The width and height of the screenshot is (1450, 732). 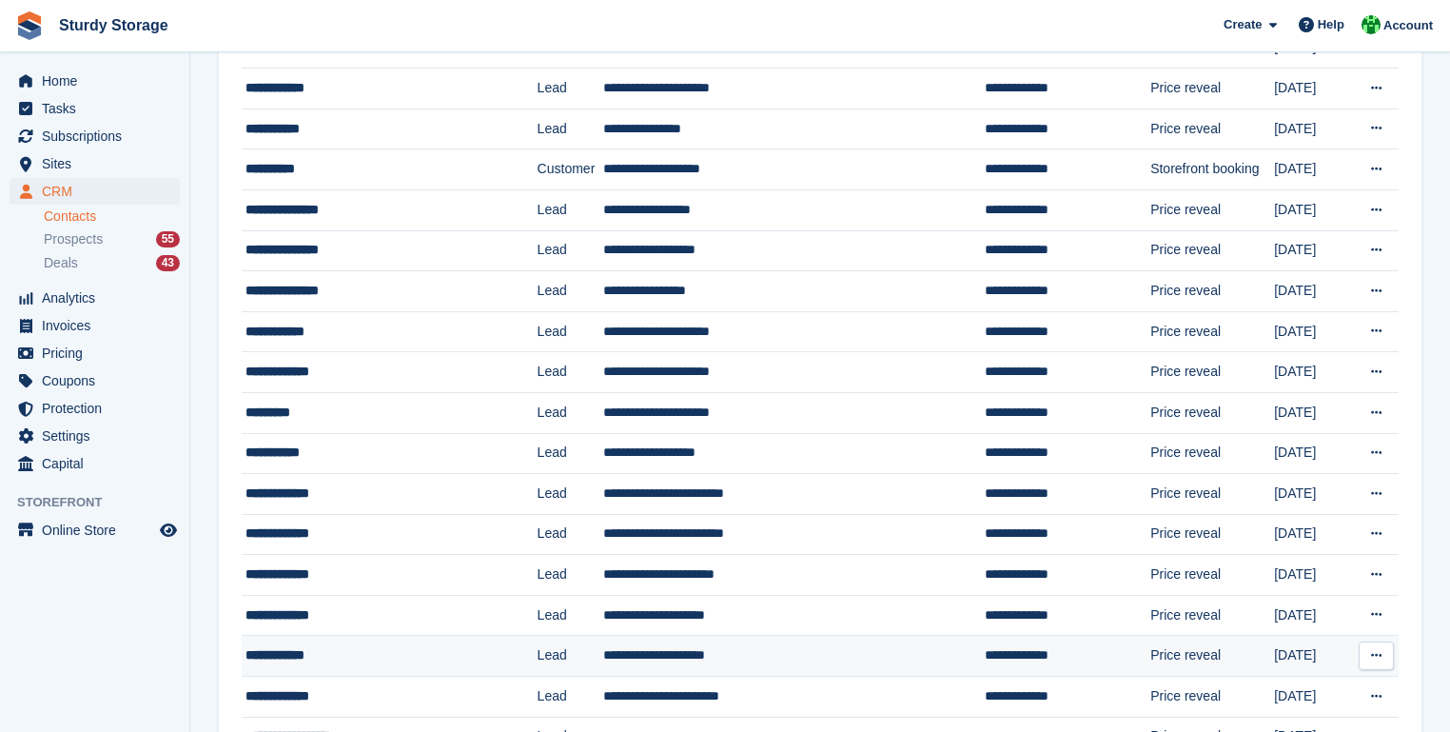 What do you see at coordinates (1371, 25) in the screenshot?
I see `img: Simon Sturdy` at bounding box center [1371, 25].